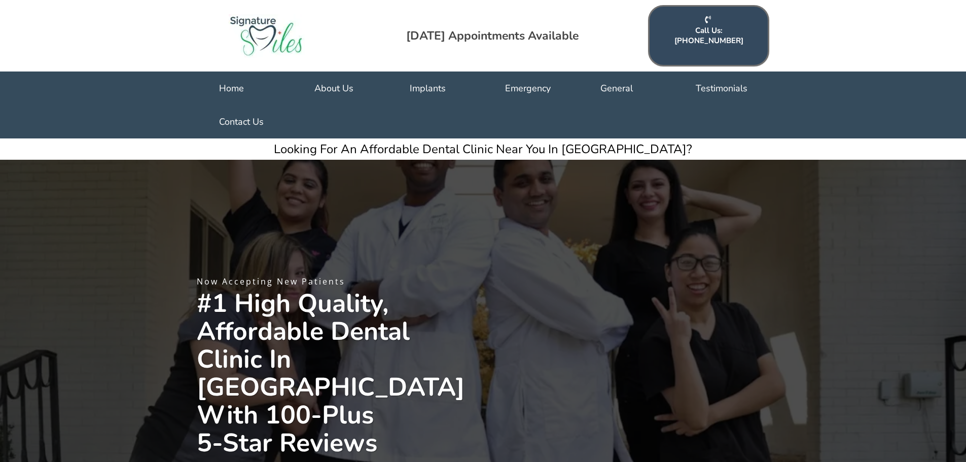 The image size is (966, 462). What do you see at coordinates (616, 88) in the screenshot?
I see `a: General` at bounding box center [616, 88].